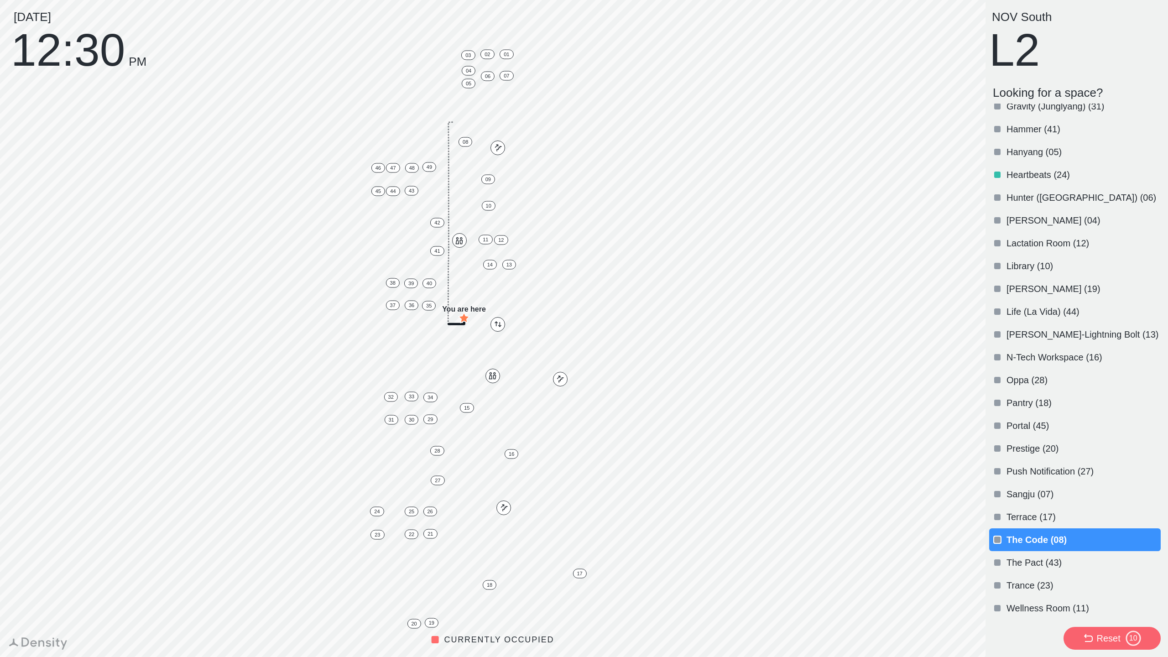 The image size is (1168, 657). Describe the element at coordinates (1083, 312) in the screenshot. I see `p: Life (La Vida) (44)` at that location.